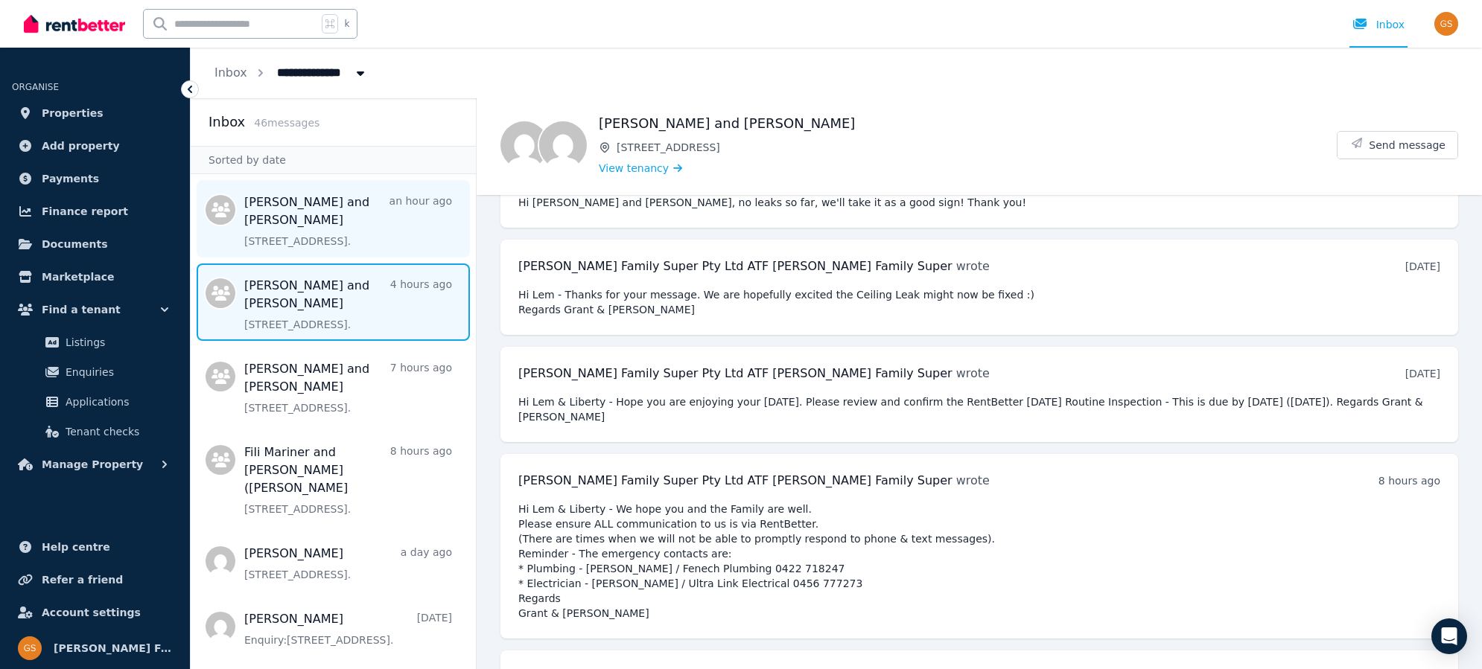 The image size is (1482, 669). What do you see at coordinates (1449, 637) in the screenshot?
I see `div: Open Intercom Messenger` at bounding box center [1449, 637].